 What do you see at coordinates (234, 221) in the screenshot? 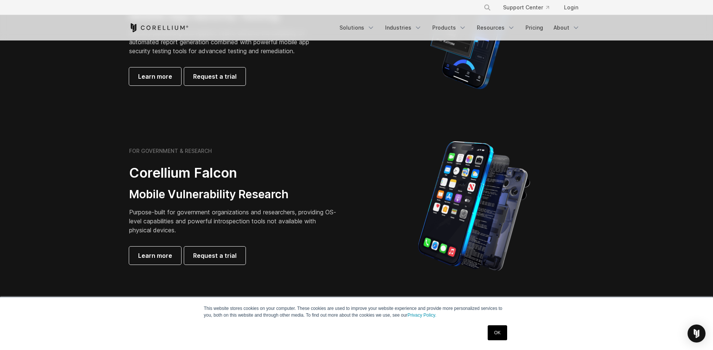
I see `p: Purpose-built for government organizations and researchers, providing OS-level capabilities and p...` at bounding box center [234, 221].